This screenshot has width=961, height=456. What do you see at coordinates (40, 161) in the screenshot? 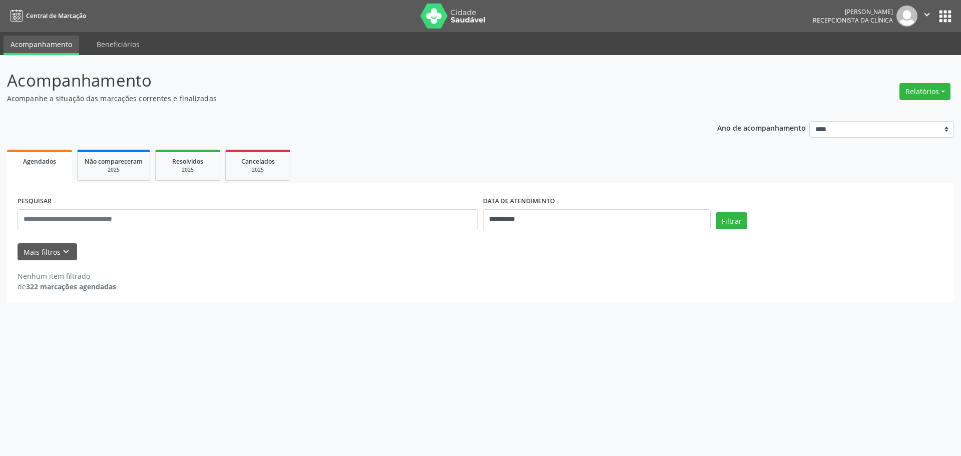
I see `span: Agendados` at bounding box center [40, 161].